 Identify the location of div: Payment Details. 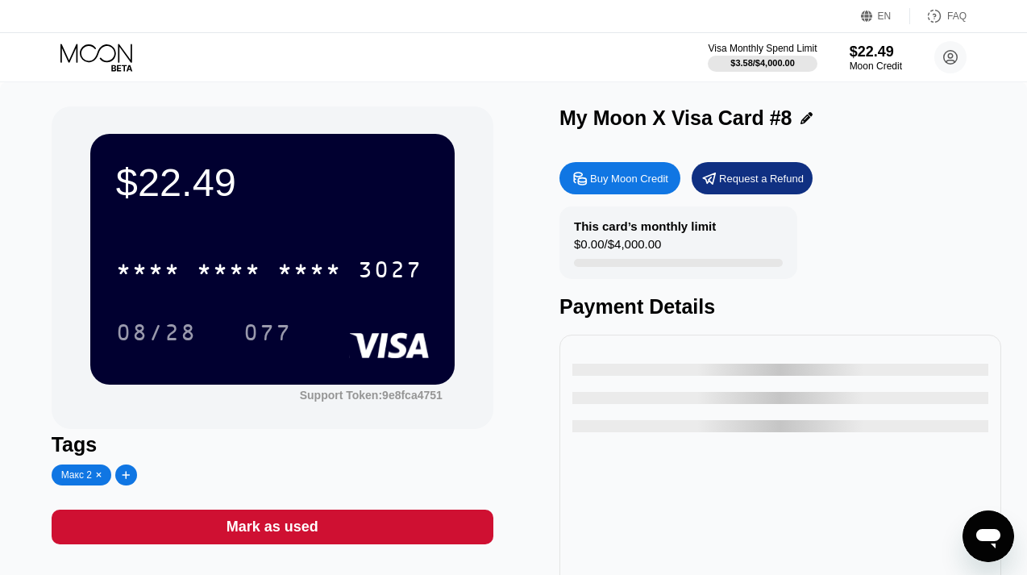
(780, 306).